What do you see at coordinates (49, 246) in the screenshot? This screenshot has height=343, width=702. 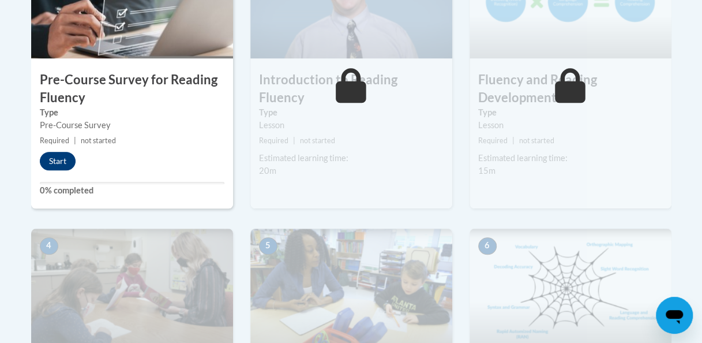 I see `span: 4` at bounding box center [49, 246].